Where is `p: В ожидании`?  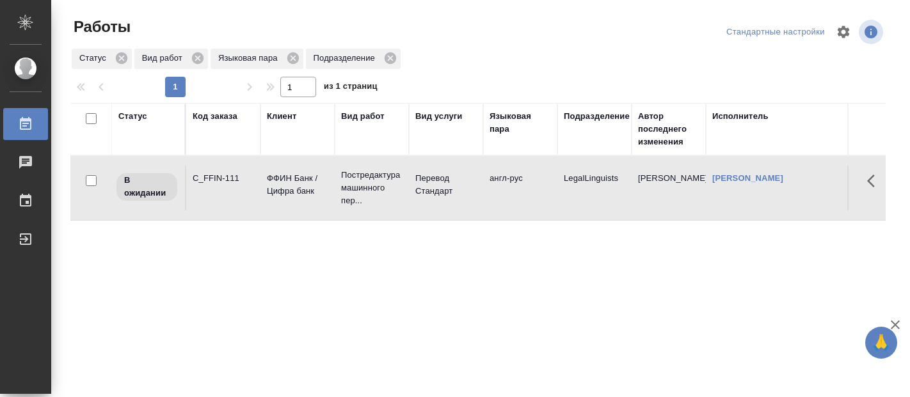 p: В ожидании is located at coordinates (146, 187).